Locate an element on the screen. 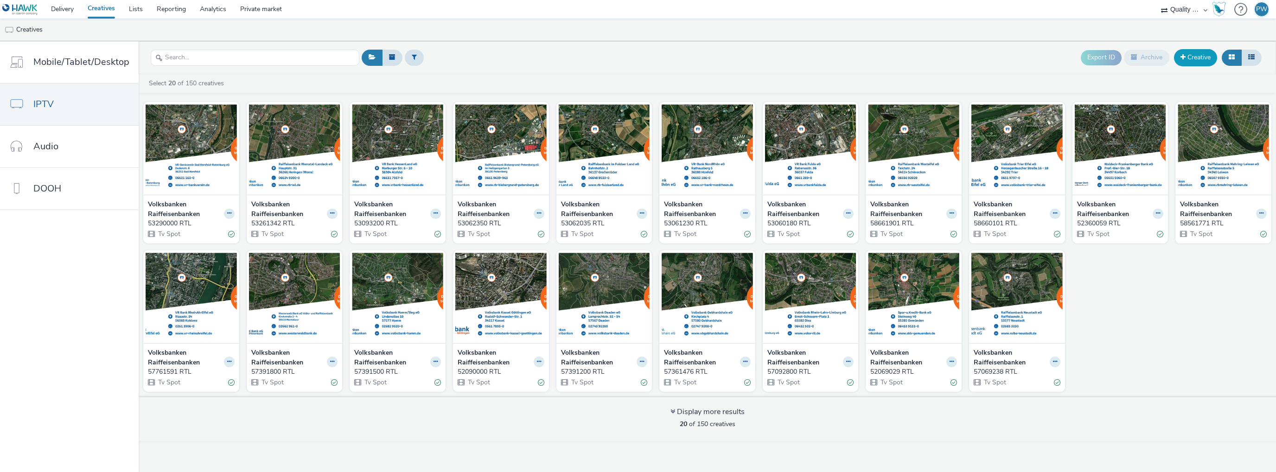 The width and height of the screenshot is (1276, 472). img: 53062350 RTL visual is located at coordinates (501, 149).